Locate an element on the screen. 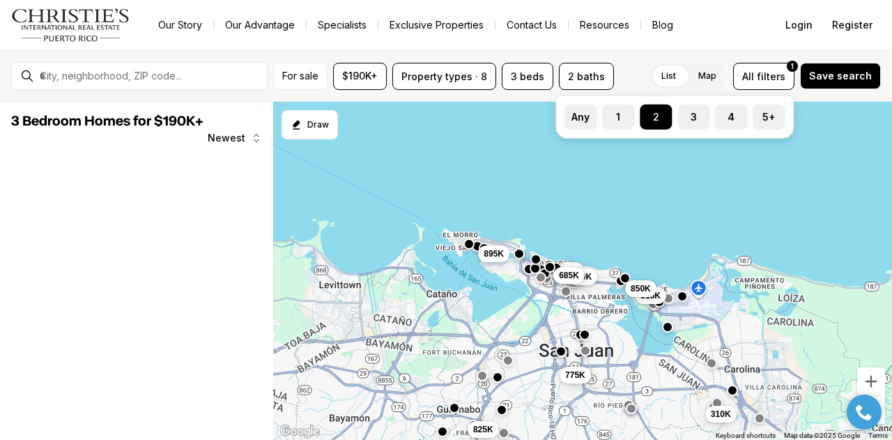 Image resolution: width=892 pixels, height=440 pixels. a: Our Story is located at coordinates (180, 25).